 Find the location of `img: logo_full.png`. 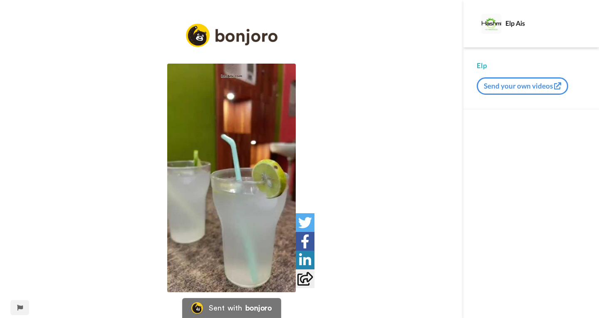

img: logo_full.png is located at coordinates (232, 35).